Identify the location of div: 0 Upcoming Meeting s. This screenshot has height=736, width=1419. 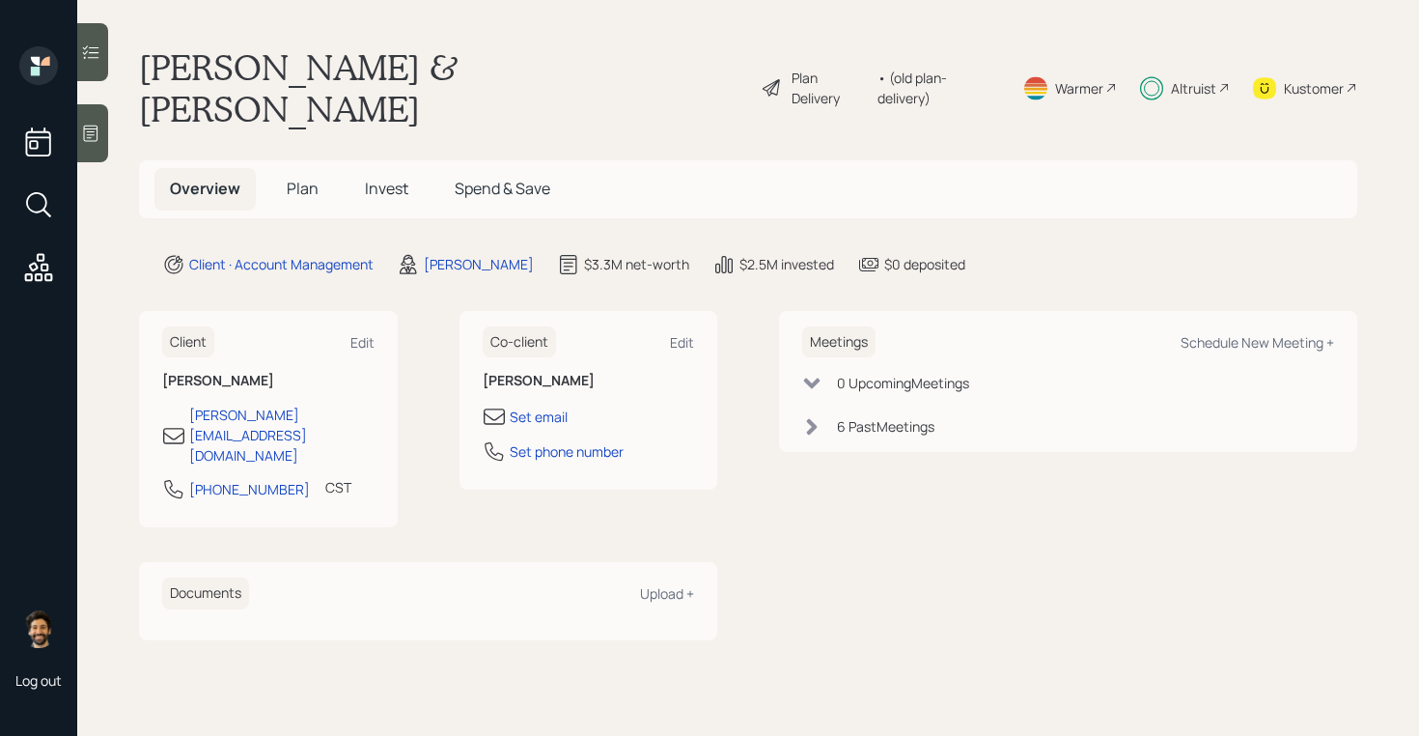
(903, 382).